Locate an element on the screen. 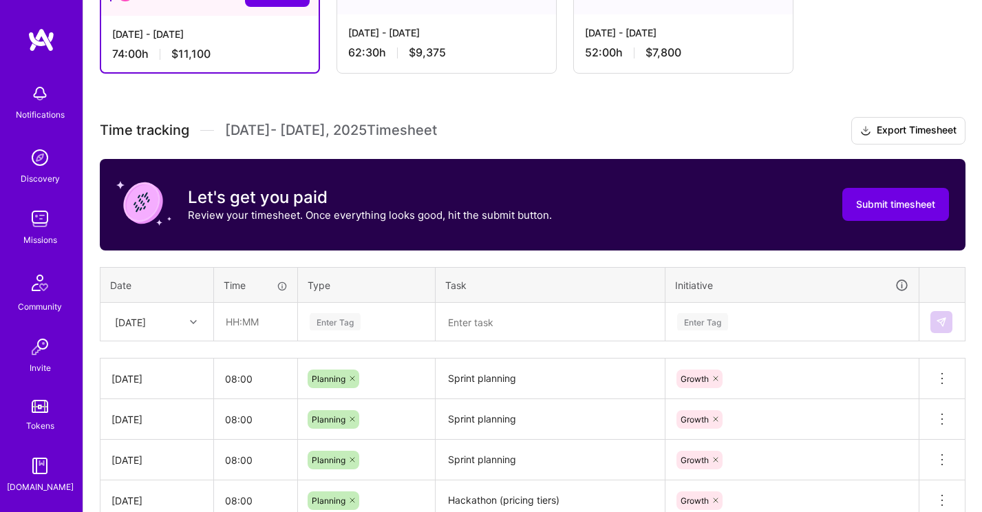 The image size is (982, 512). img: discovery is located at coordinates (40, 158).